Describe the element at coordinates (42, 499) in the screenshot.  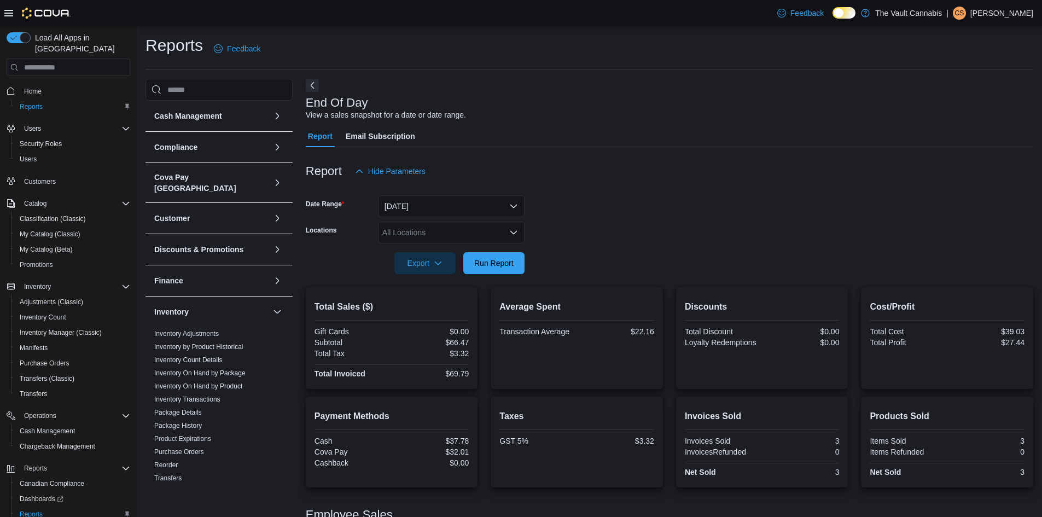
I see `a: Dashboards` at that location.